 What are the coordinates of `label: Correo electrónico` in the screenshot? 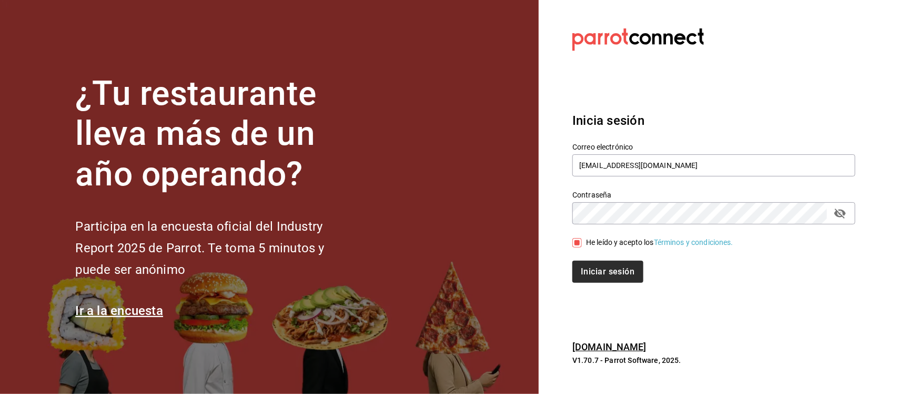 It's located at (714, 147).